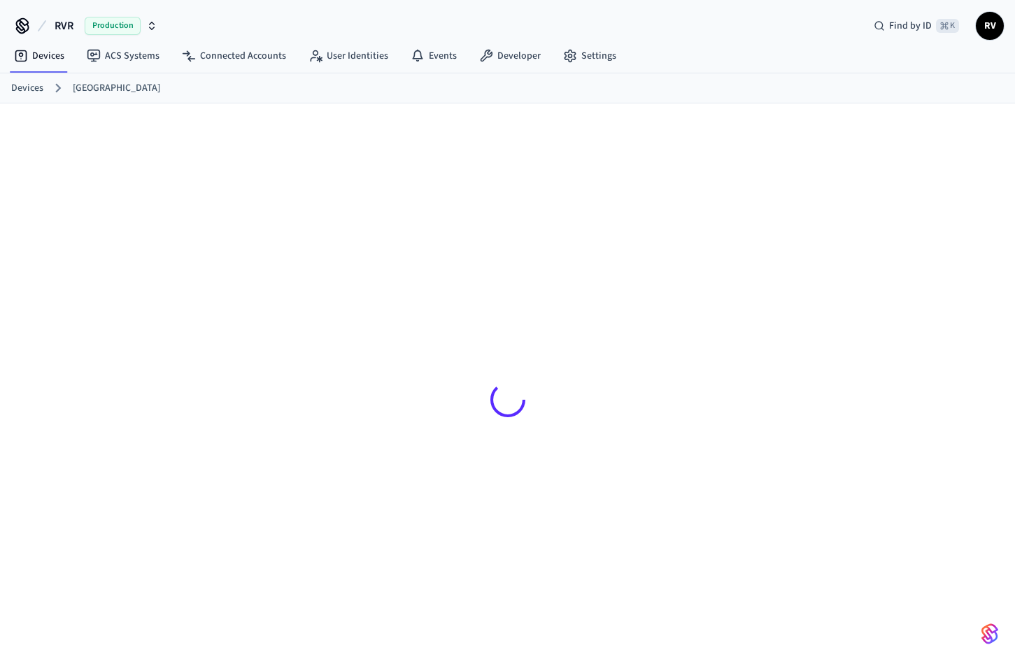 This screenshot has width=1015, height=659. What do you see at coordinates (910, 26) in the screenshot?
I see `span: Find by ID` at bounding box center [910, 26].